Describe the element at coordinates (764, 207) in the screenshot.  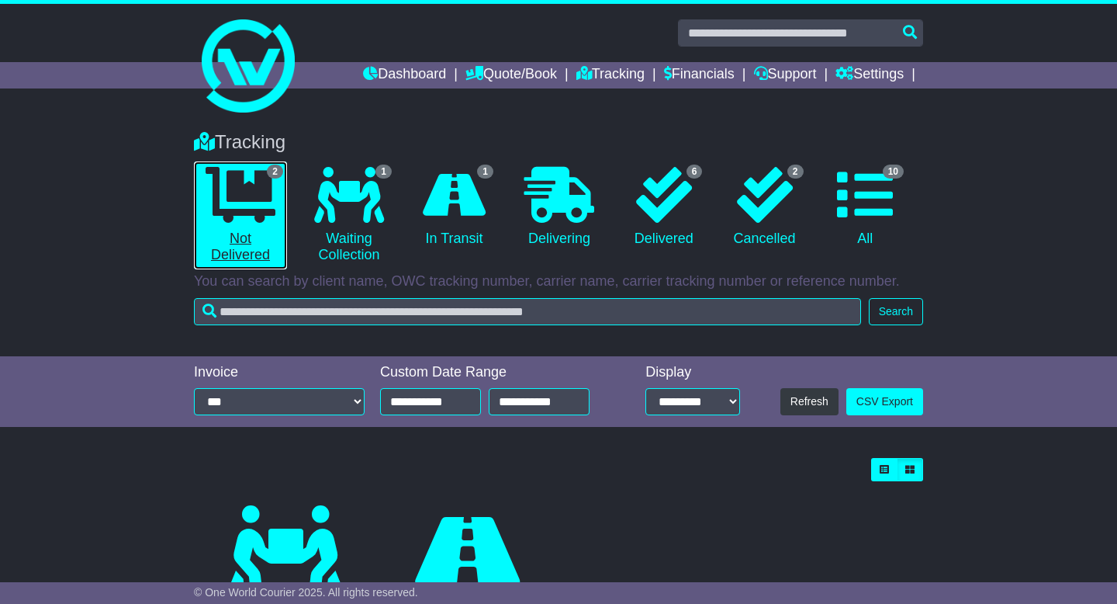
I see `a: 2 Cancelled` at that location.